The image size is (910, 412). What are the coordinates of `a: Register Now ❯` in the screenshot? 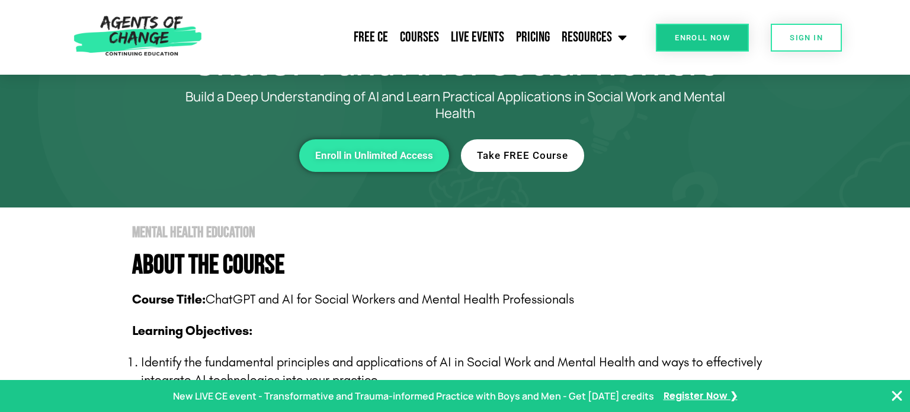 It's located at (700, 396).